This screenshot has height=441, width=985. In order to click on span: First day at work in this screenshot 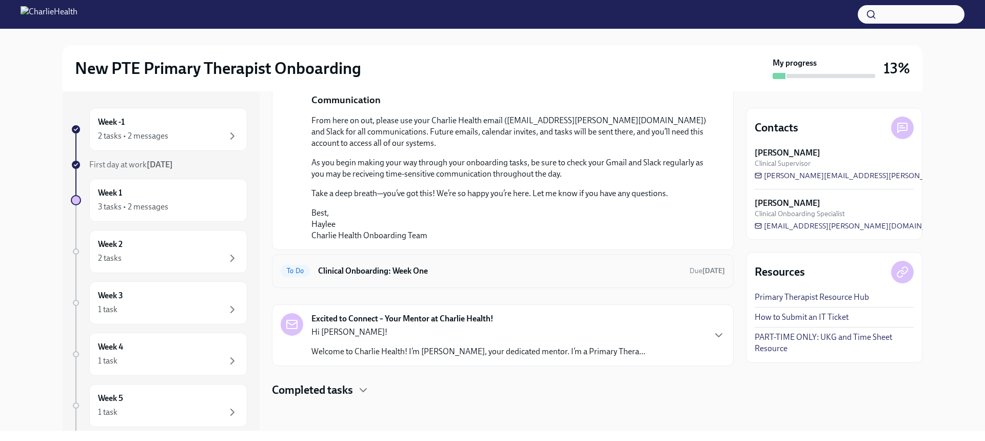, I will do `click(131, 164)`.